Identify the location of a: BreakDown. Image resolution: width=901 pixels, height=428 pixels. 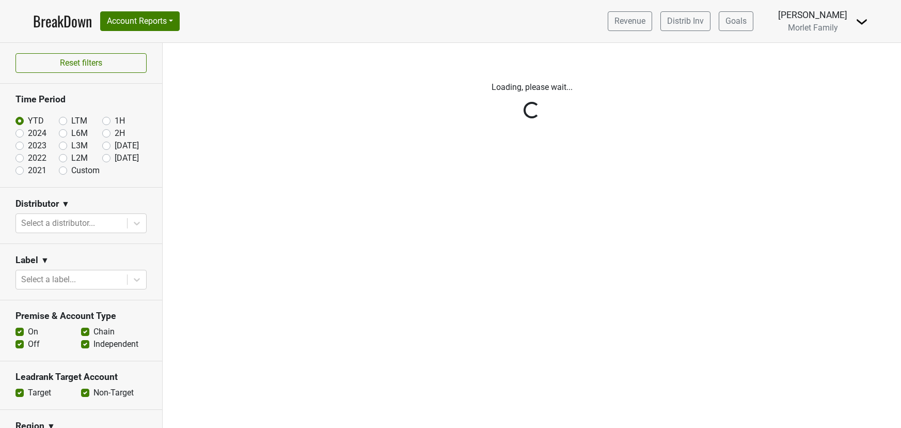
(63, 21).